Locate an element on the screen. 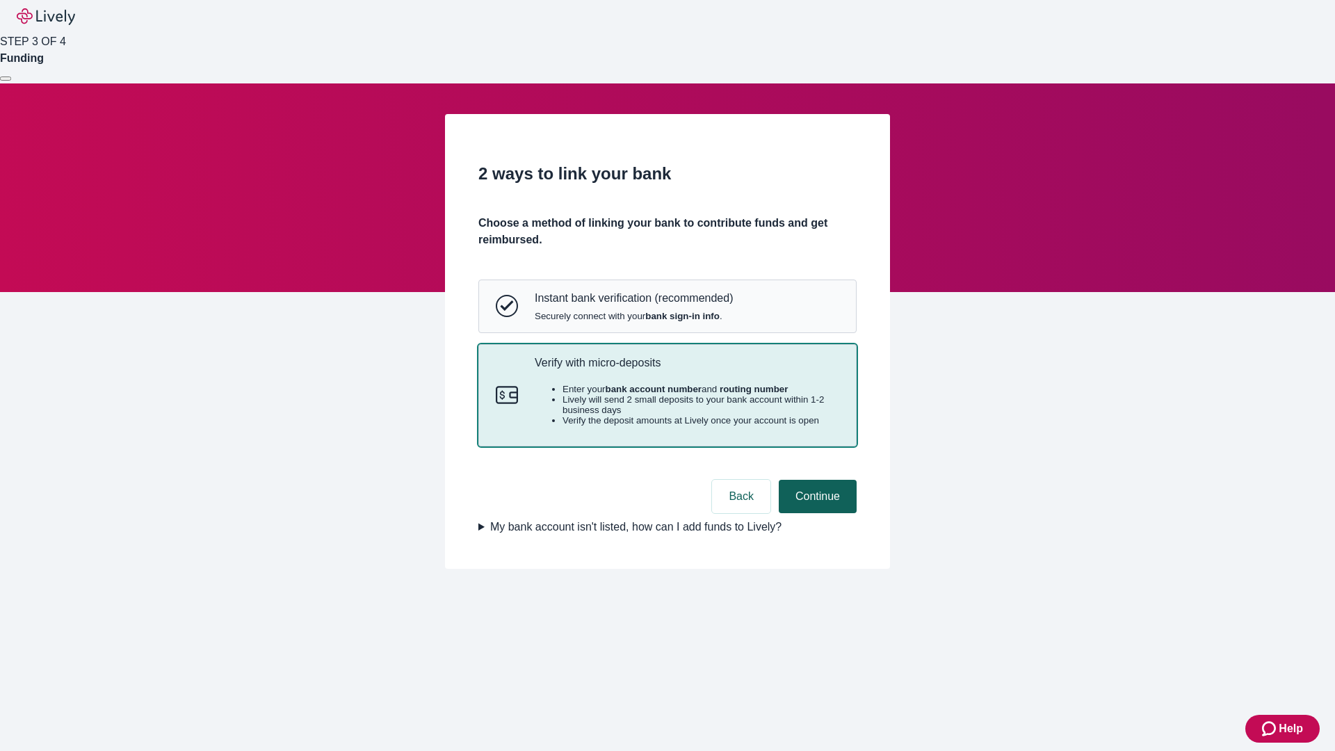 The image size is (1335, 751). li: Enter your and is located at coordinates (701, 389).